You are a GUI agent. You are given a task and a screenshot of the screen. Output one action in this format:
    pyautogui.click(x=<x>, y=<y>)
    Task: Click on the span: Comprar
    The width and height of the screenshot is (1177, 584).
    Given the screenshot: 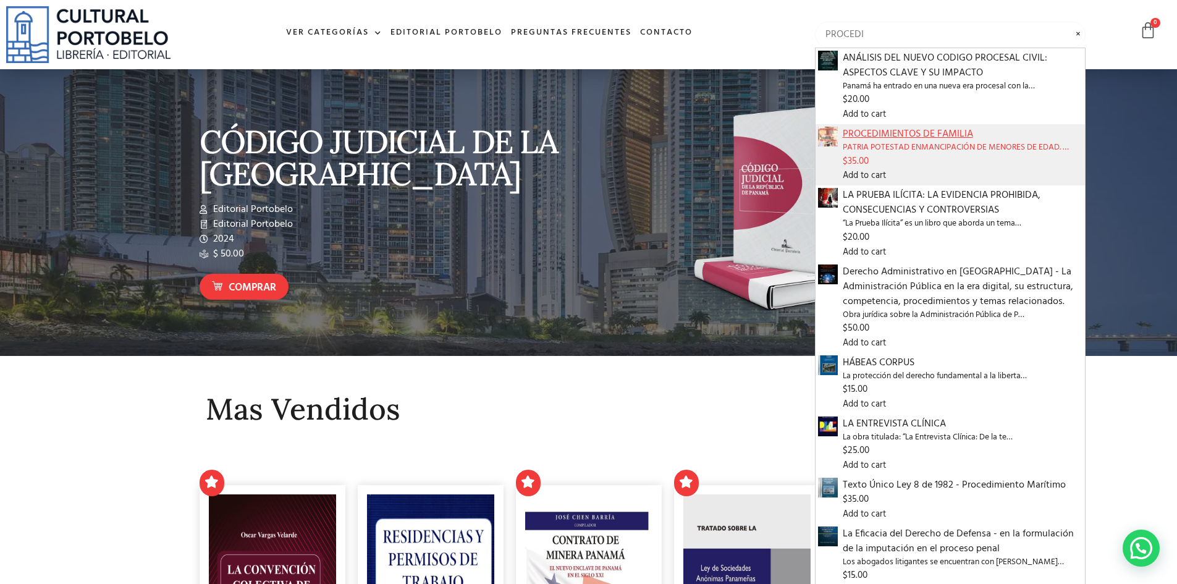 What is the action you would take?
    pyautogui.click(x=252, y=288)
    